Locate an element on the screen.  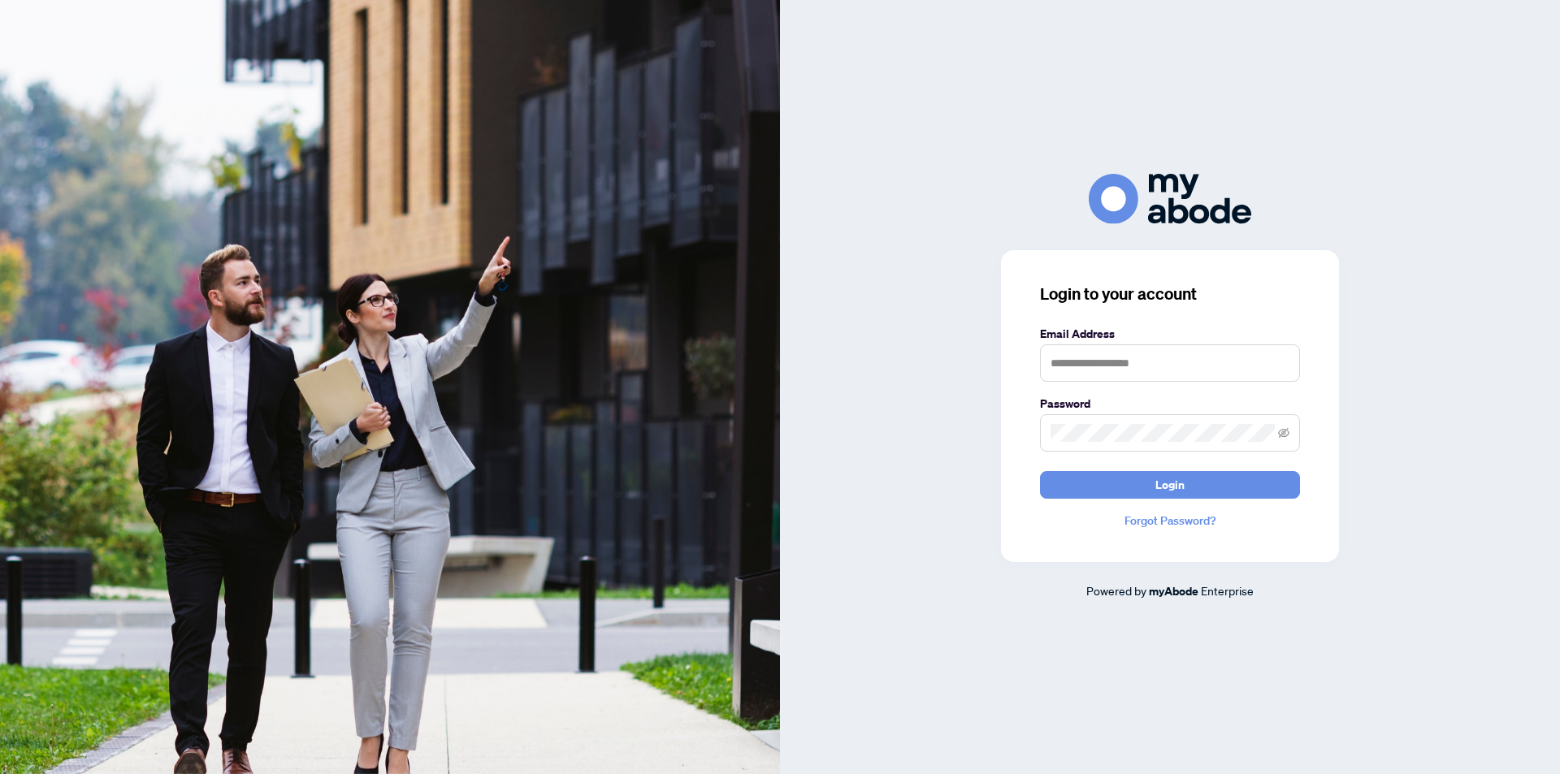
label: Email Address is located at coordinates (1170, 334).